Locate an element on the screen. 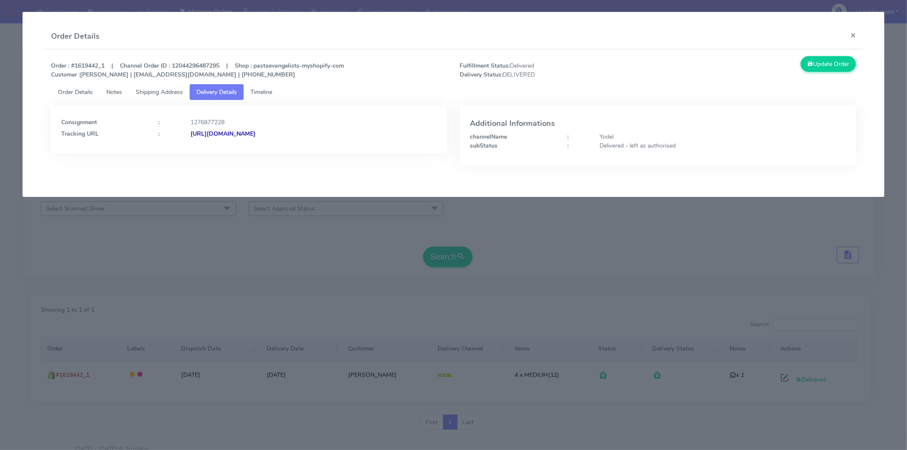  div: Yodel is located at coordinates (723, 137).